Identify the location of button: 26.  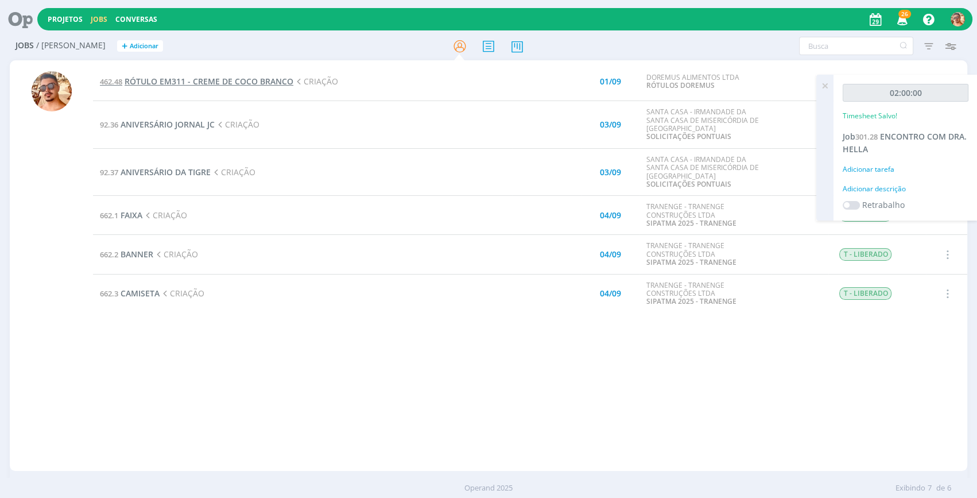
(901, 20).